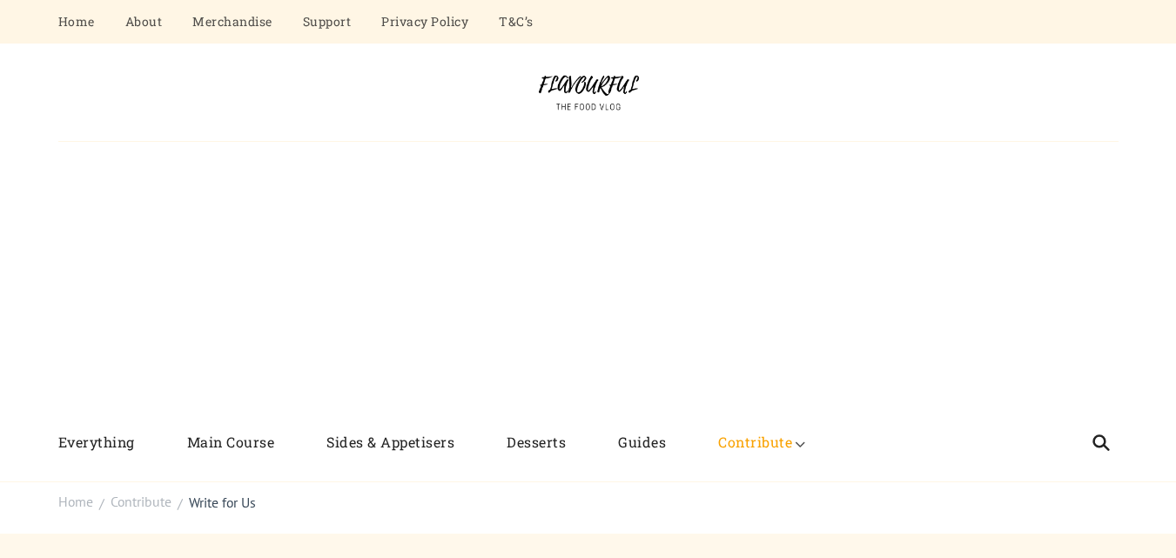 This screenshot has height=558, width=1176. I want to click on a: Main Course, so click(231, 442).